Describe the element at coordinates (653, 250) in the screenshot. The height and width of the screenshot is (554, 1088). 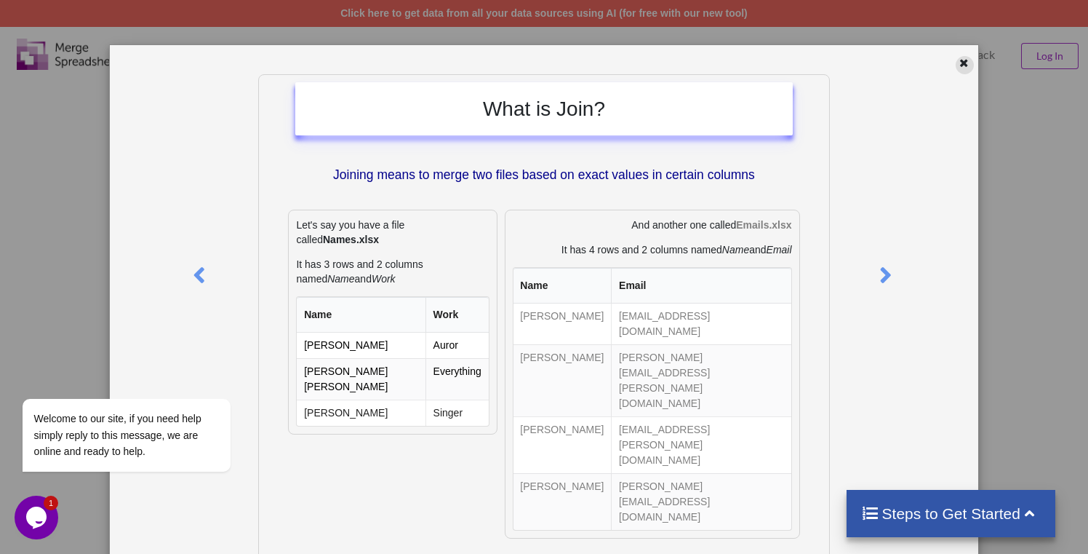
I see `p: It has 4 rows and 2 columns named and` at that location.